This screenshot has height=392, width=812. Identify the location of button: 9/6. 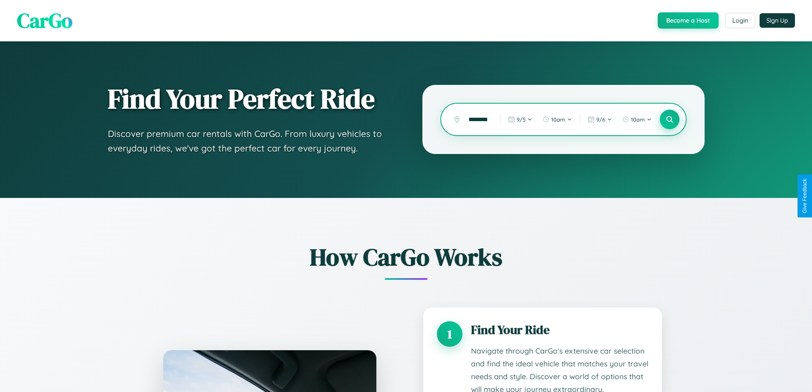
(600, 119).